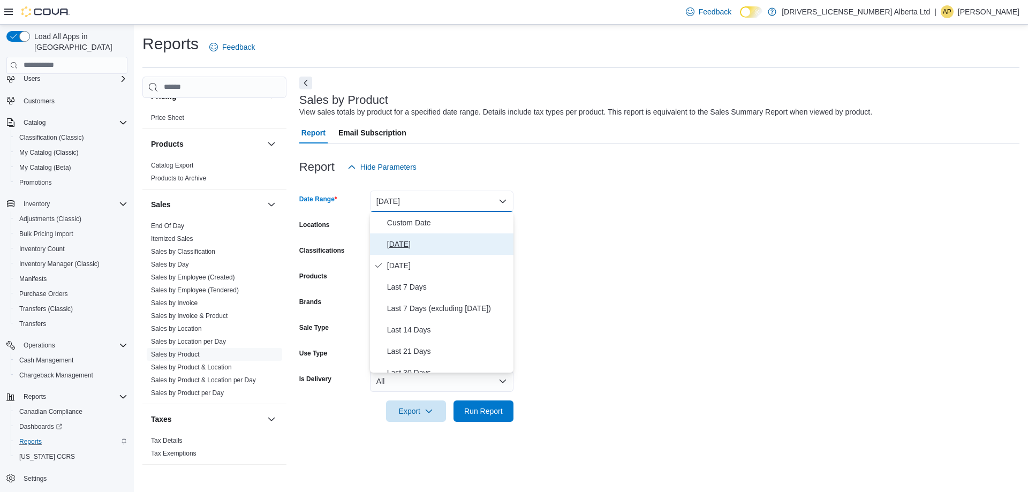 The height and width of the screenshot is (492, 1028). I want to click on a: Sales by Employee (Tendered), so click(195, 290).